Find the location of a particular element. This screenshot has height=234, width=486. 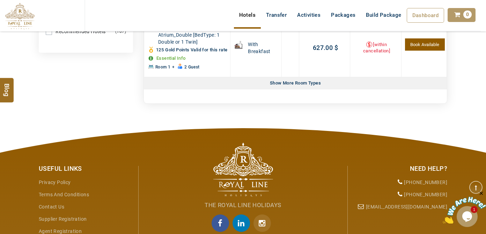

span: Room 1 is located at coordinates (163, 67).